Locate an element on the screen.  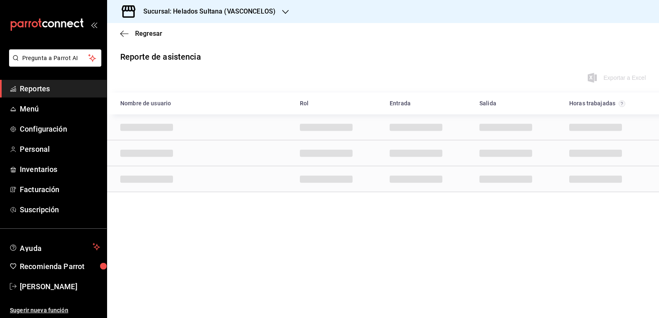
span: Recomienda Parrot is located at coordinates (60, 266).